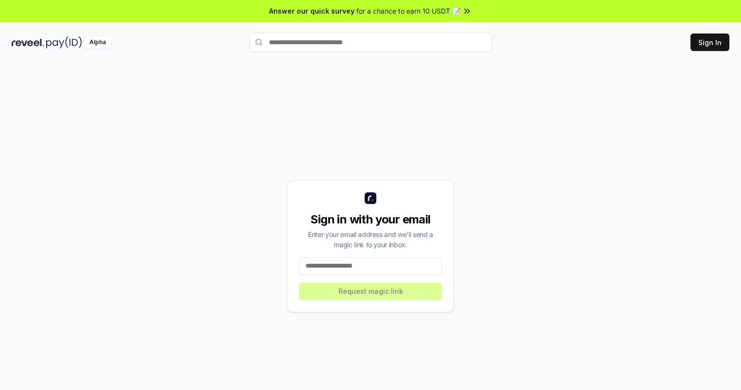  Describe the element at coordinates (98, 42) in the screenshot. I see `div: Alpha` at that location.